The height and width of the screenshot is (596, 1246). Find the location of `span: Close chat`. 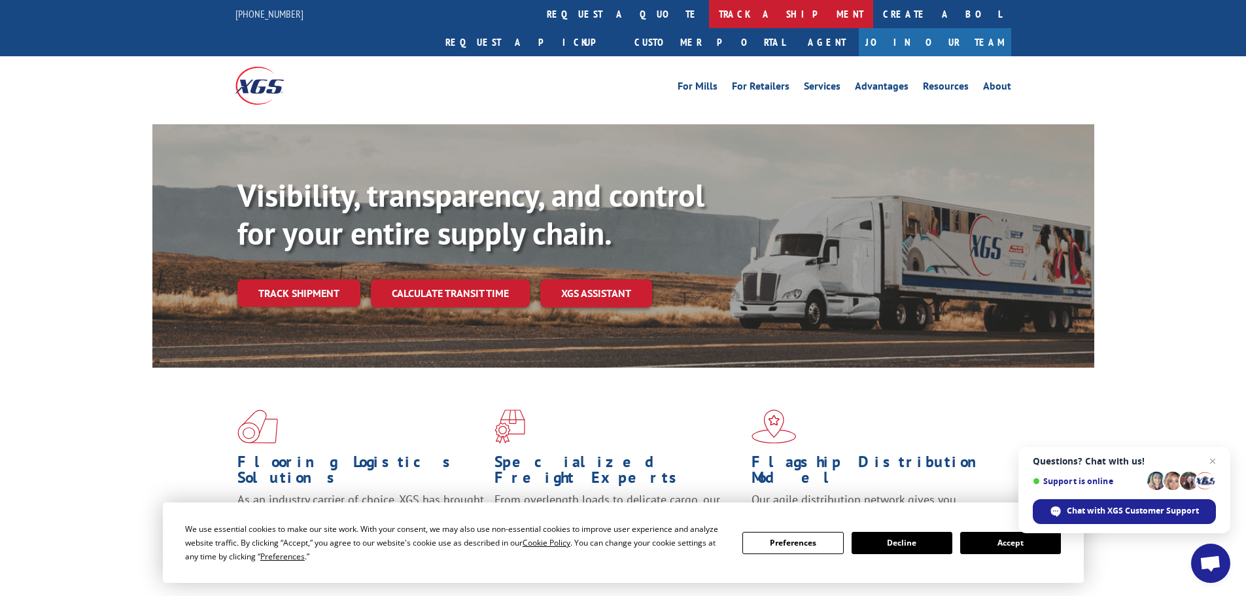

span: Close chat is located at coordinates (1212, 461).